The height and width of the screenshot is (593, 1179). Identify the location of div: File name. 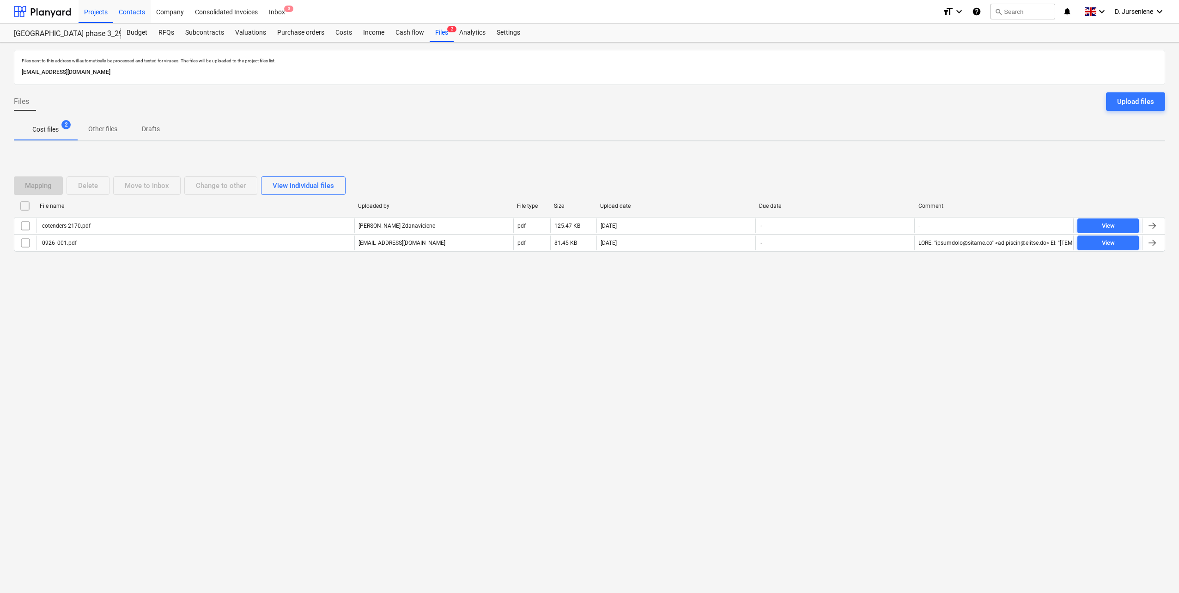
(195, 206).